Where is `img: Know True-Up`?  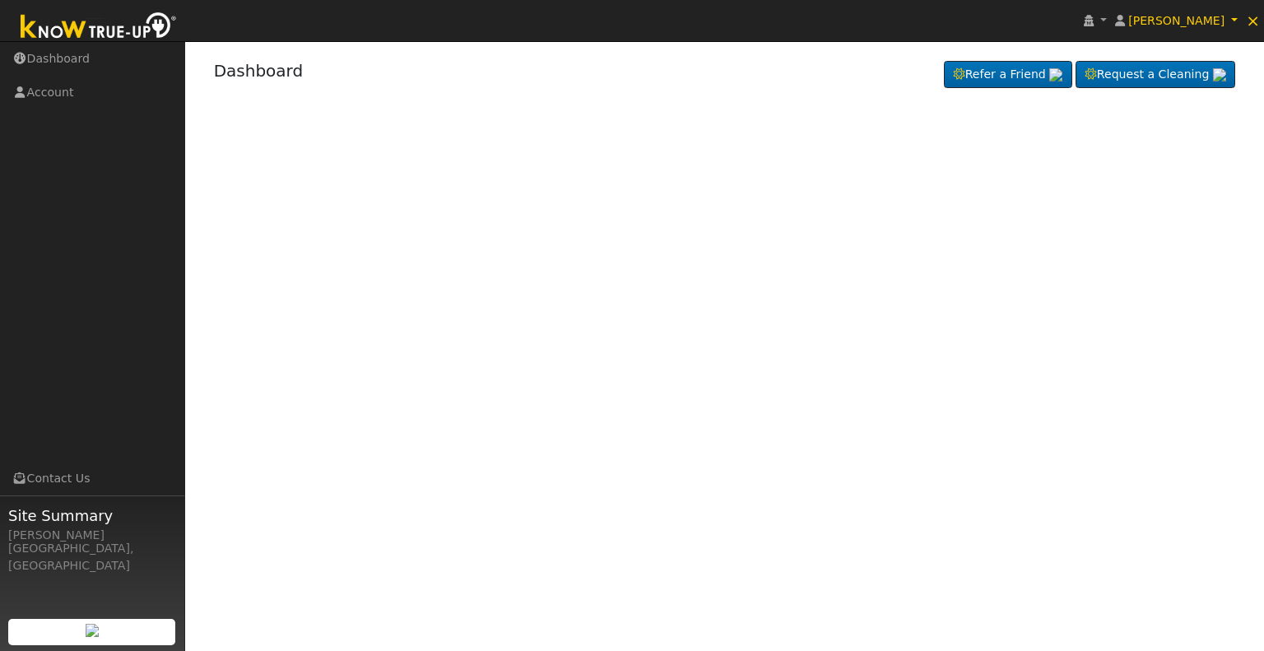 img: Know True-Up is located at coordinates (99, 27).